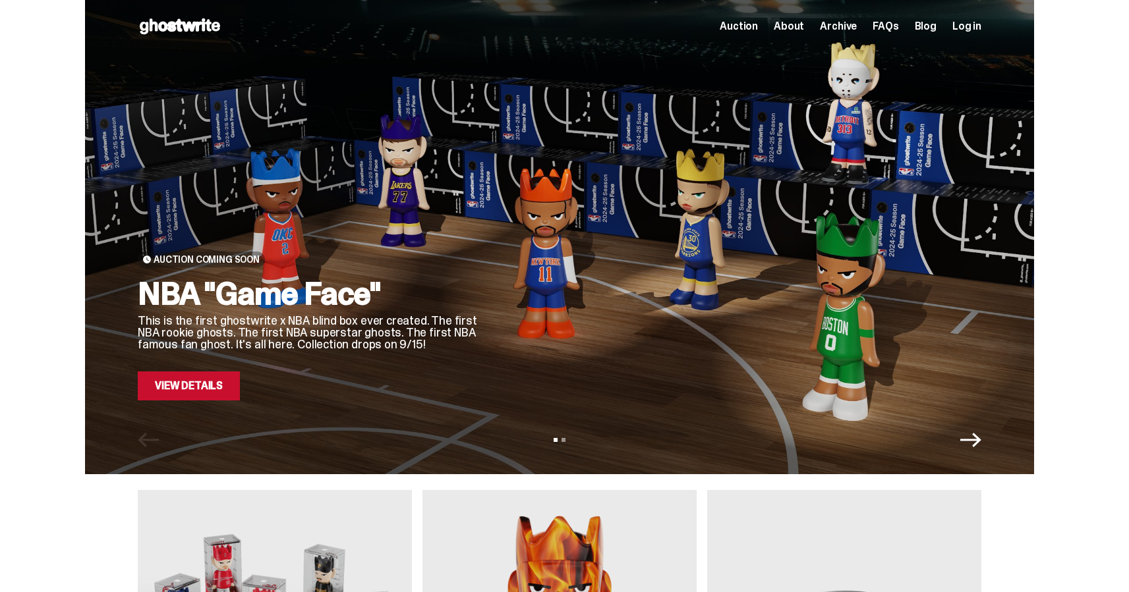 The height and width of the screenshot is (592, 1129). Describe the element at coordinates (970, 440) in the screenshot. I see `button: Next` at that location.